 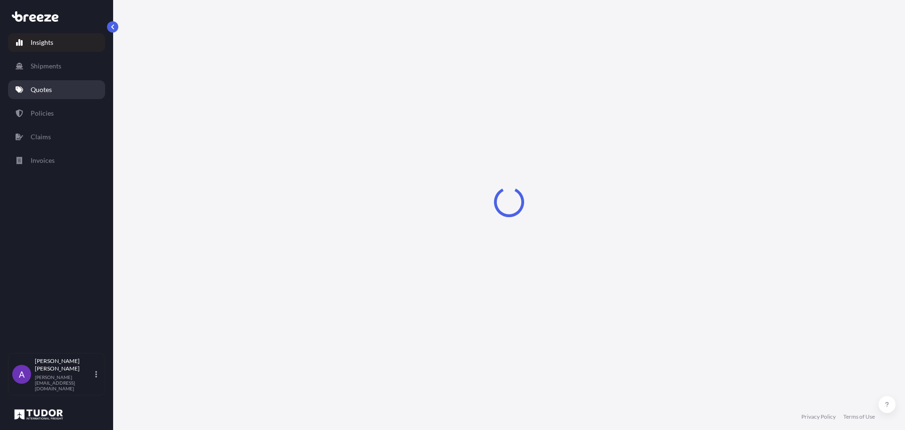 What do you see at coordinates (39, 414) in the screenshot?
I see `img: organization-logo` at bounding box center [39, 414].